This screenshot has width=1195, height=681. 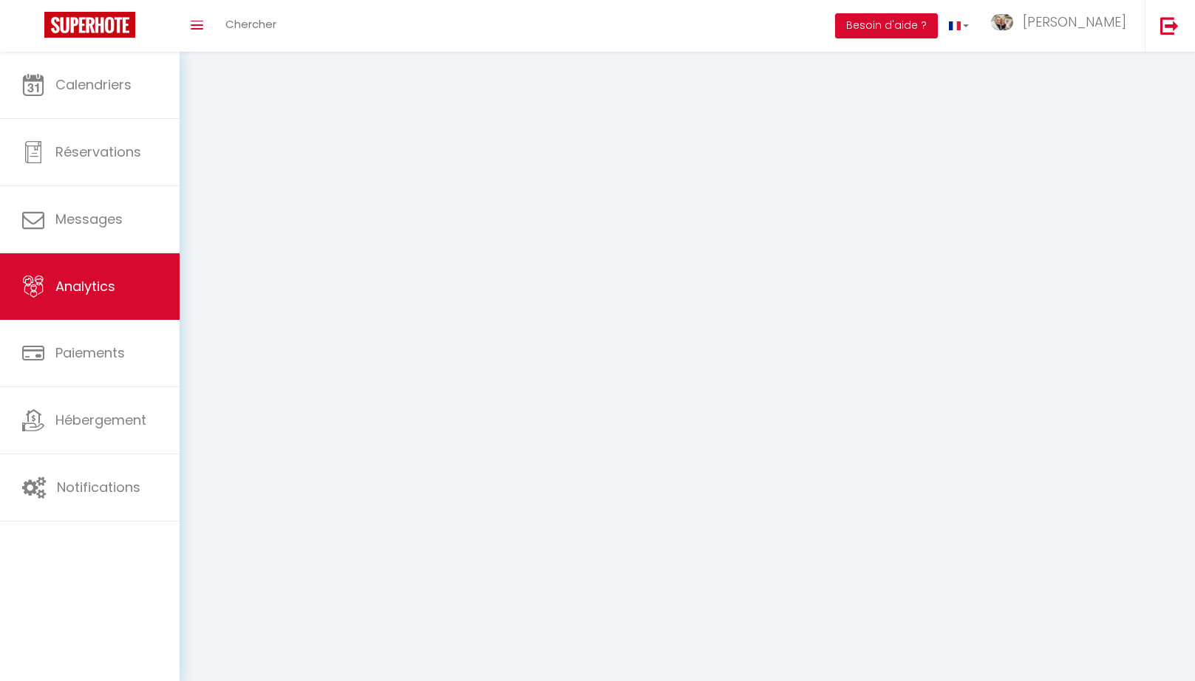 I want to click on span: Hébergement, so click(x=100, y=420).